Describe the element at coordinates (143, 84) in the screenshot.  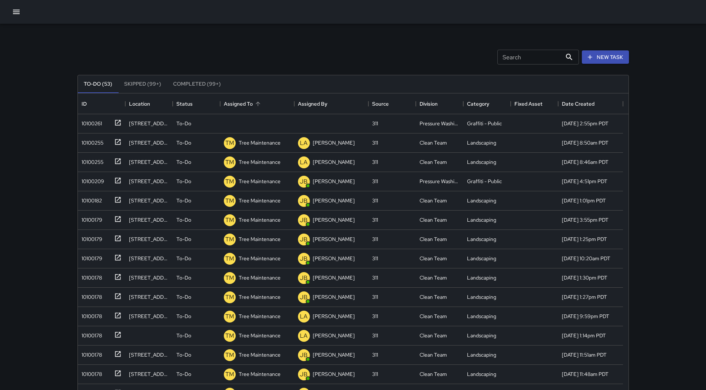
I see `button: Skipped (99+)` at that location.